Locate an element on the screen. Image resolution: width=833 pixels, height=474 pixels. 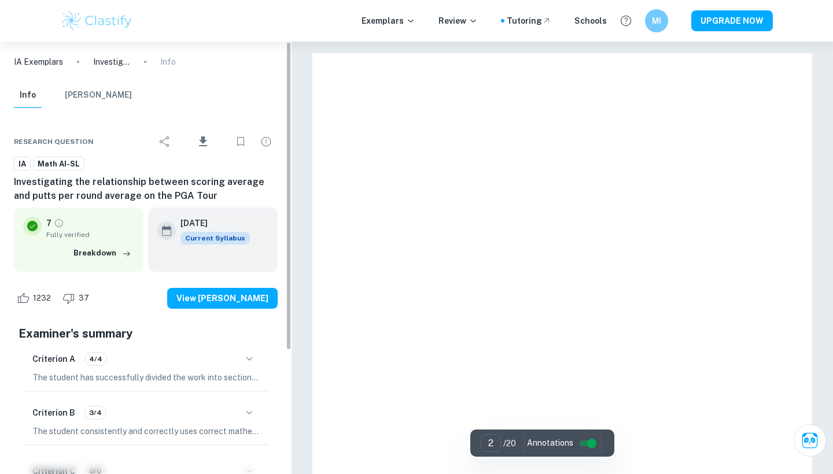
h5: Examiner's summary is located at coordinates (146, 334).